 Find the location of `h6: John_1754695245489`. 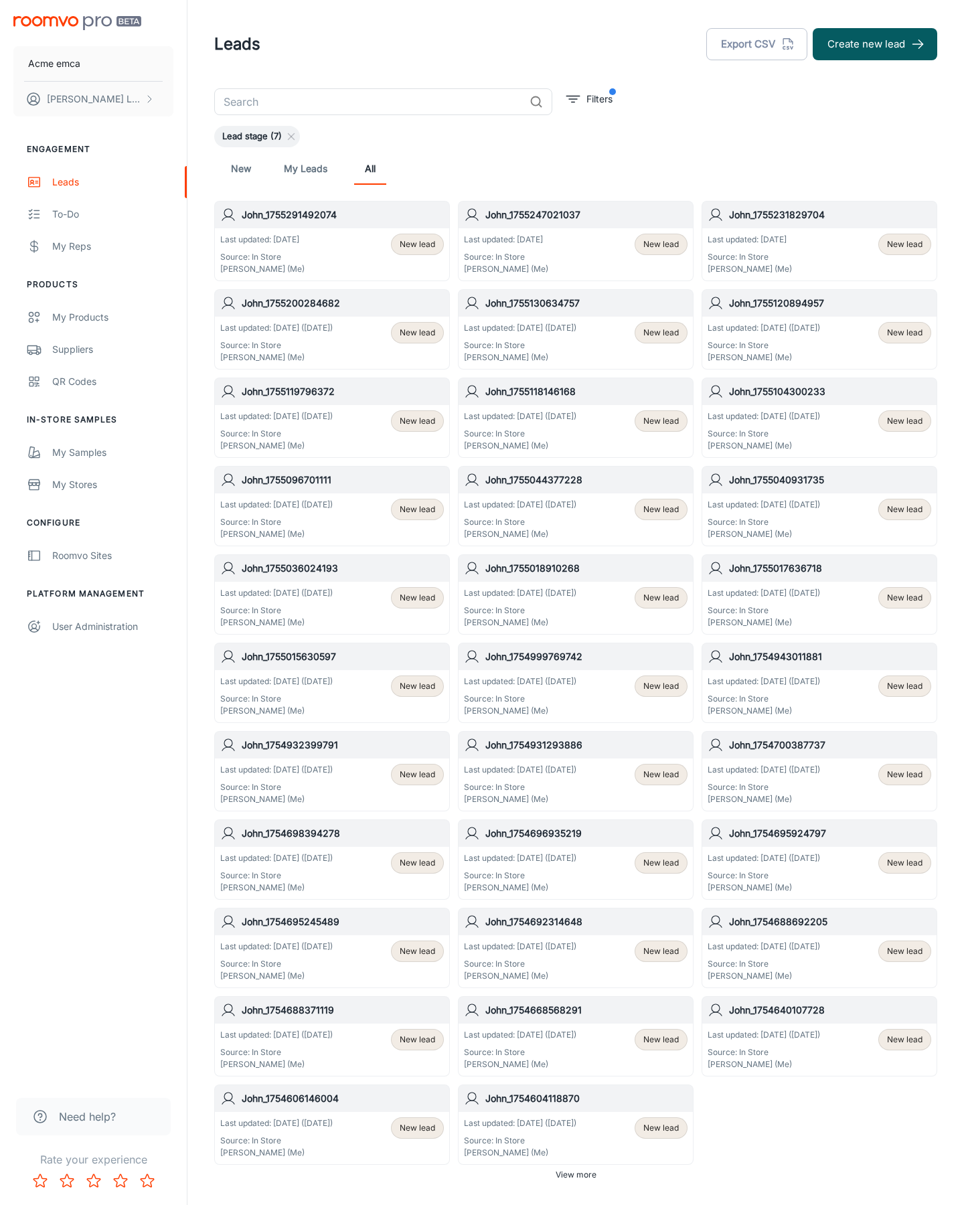

h6: John_1754695245489 is located at coordinates (343, 922).